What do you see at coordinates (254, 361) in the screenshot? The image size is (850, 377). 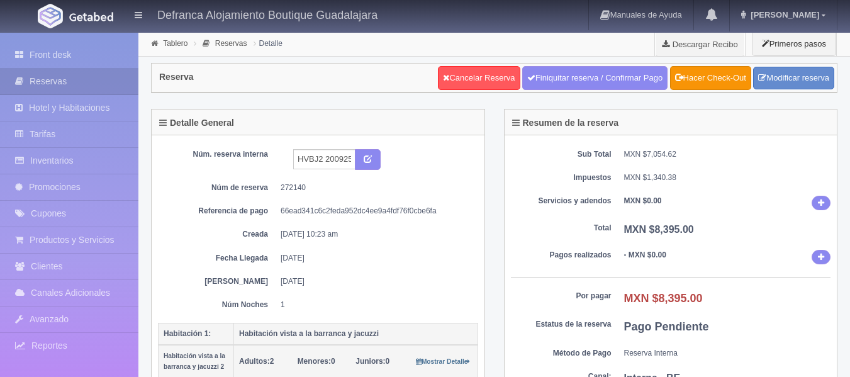 I see `strong: Adultos:` at bounding box center [254, 361].